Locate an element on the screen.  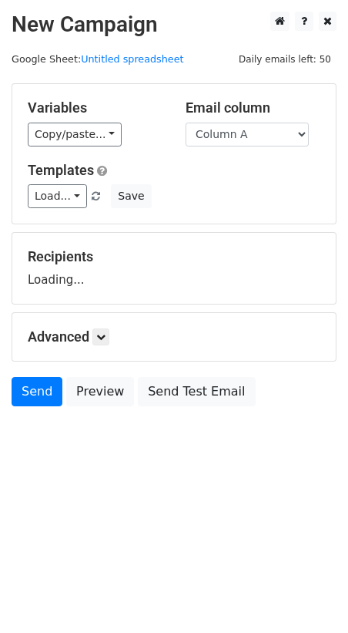
a: Preview is located at coordinates (100, 391).